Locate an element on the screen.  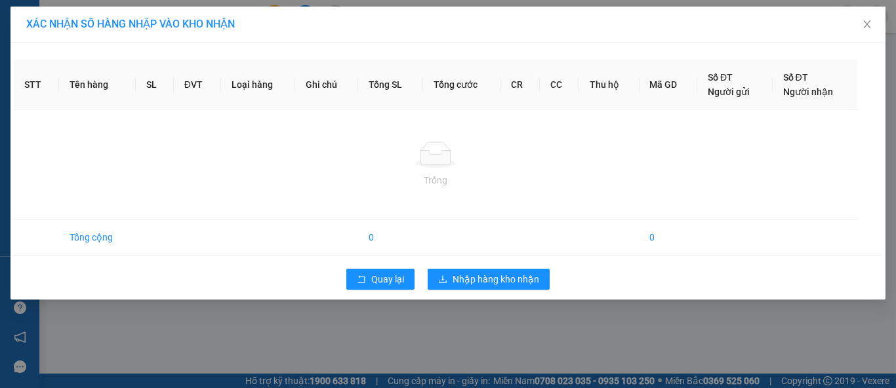
th: Mã GD is located at coordinates (668, 85).